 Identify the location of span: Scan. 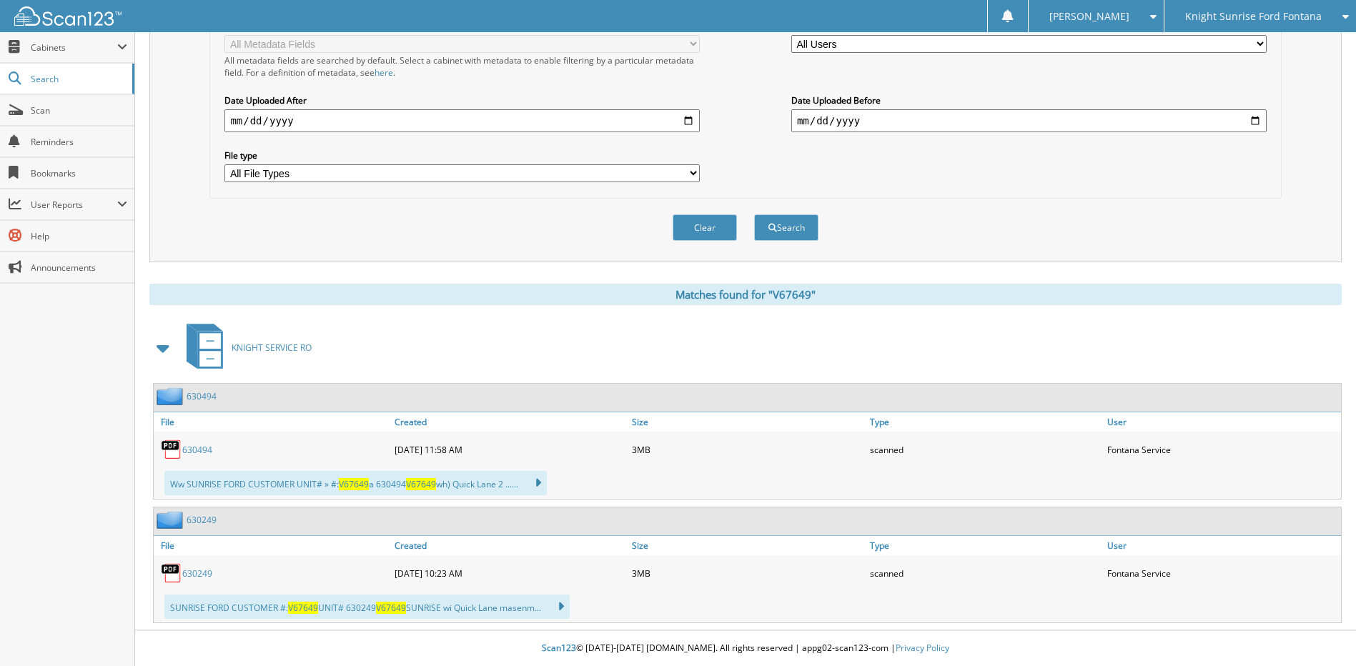
(79, 110).